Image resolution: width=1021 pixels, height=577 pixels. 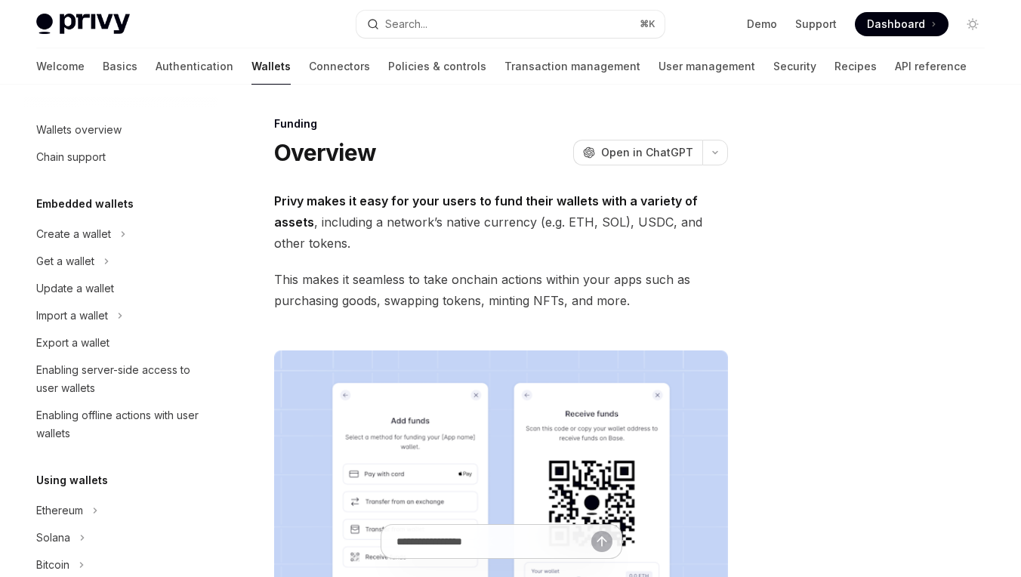 What do you see at coordinates (122, 424) in the screenshot?
I see `div: Enabling offline actions with user wallets` at bounding box center [122, 424].